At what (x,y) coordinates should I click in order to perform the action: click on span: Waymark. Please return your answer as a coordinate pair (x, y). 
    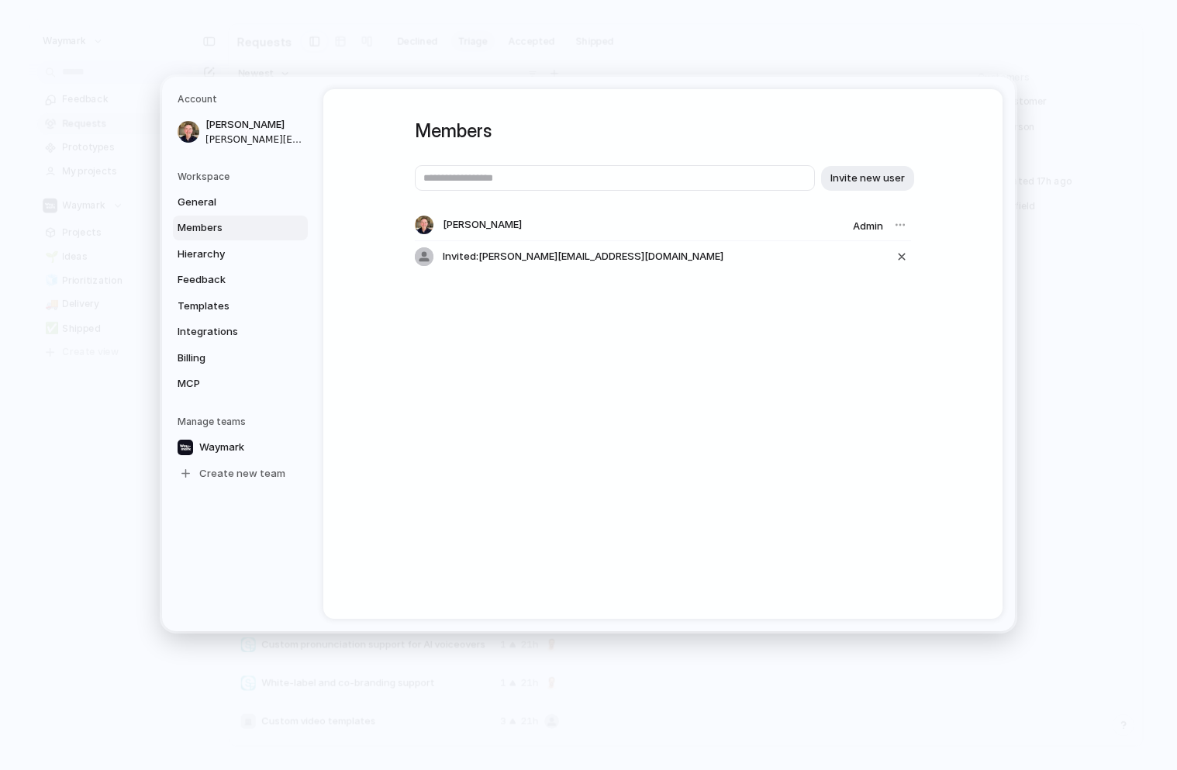
    Looking at the image, I should click on (222, 448).